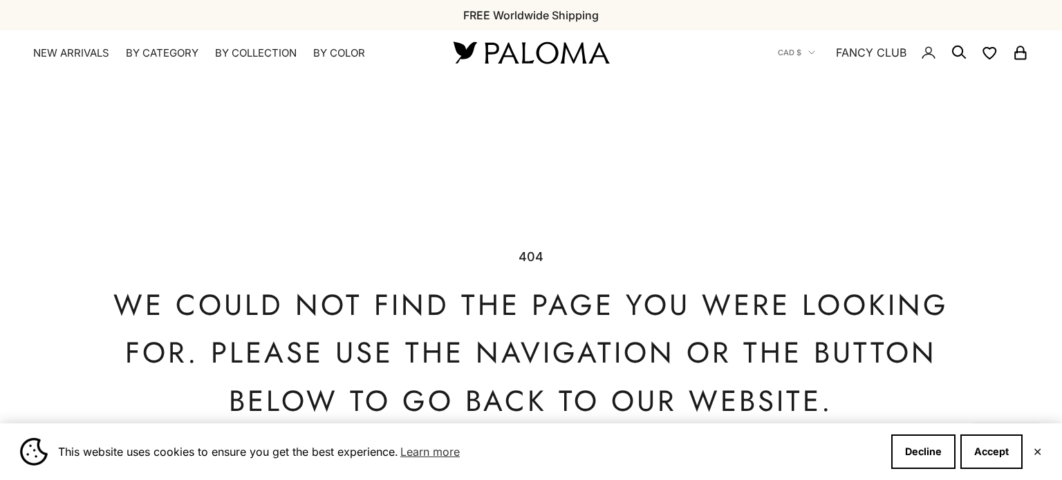 The width and height of the screenshot is (1062, 480). Describe the element at coordinates (430, 452) in the screenshot. I see `a: Learn more` at that location.